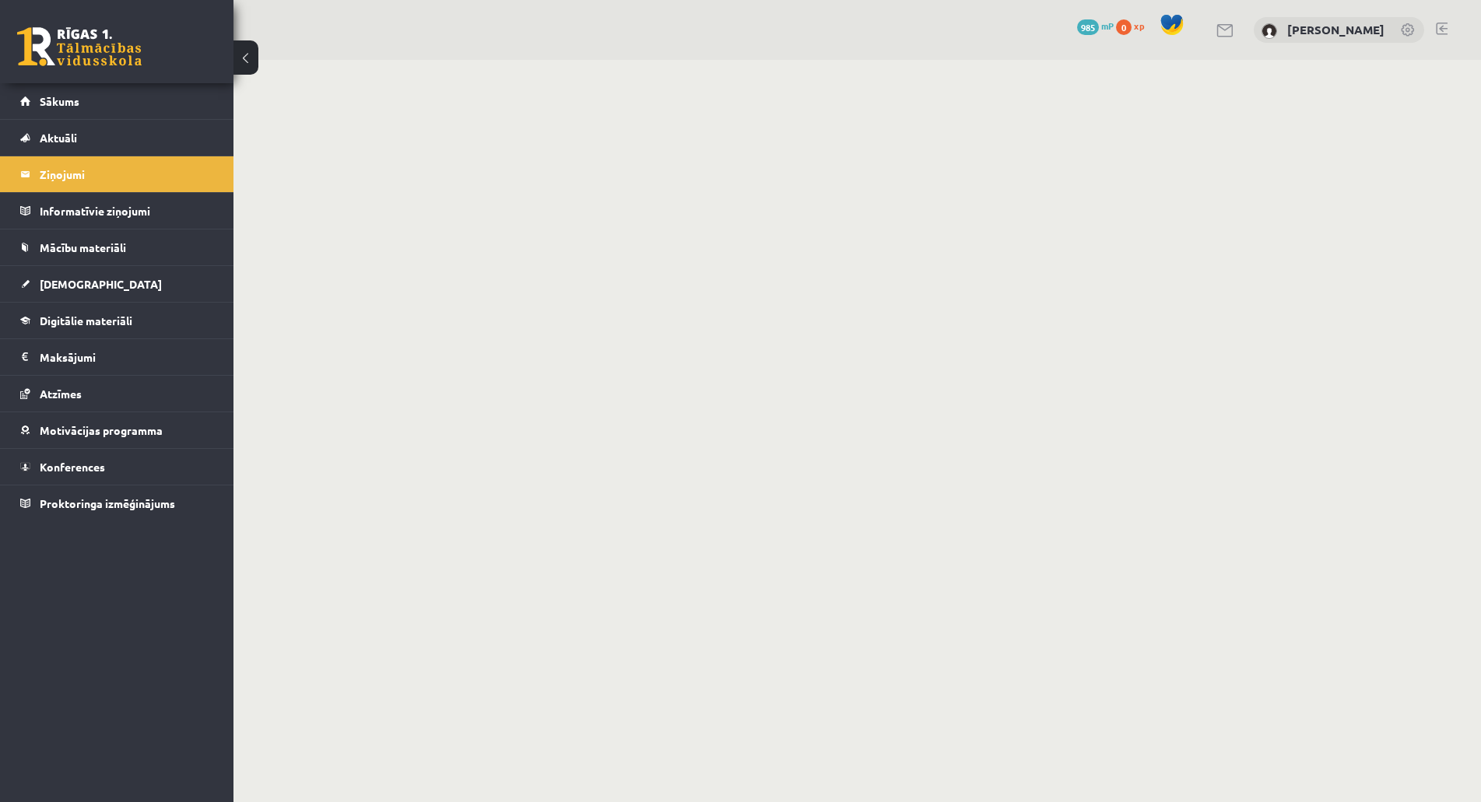  What do you see at coordinates (127, 174) in the screenshot?
I see `legend: Ziņojumi` at bounding box center [127, 174].